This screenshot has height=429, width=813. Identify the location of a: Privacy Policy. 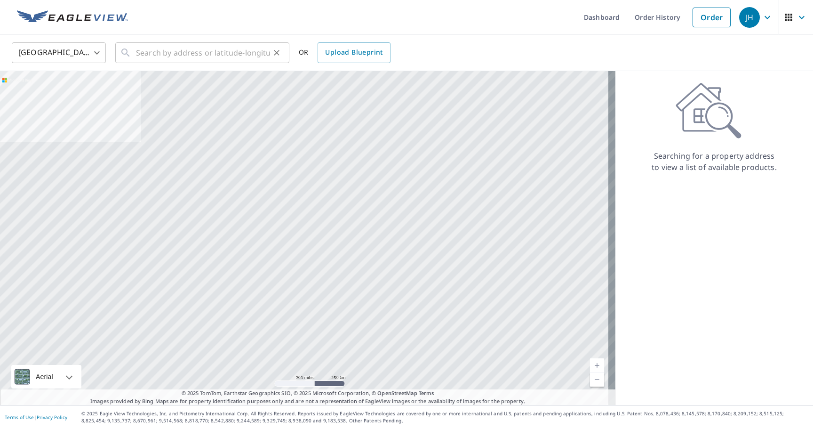
(52, 417).